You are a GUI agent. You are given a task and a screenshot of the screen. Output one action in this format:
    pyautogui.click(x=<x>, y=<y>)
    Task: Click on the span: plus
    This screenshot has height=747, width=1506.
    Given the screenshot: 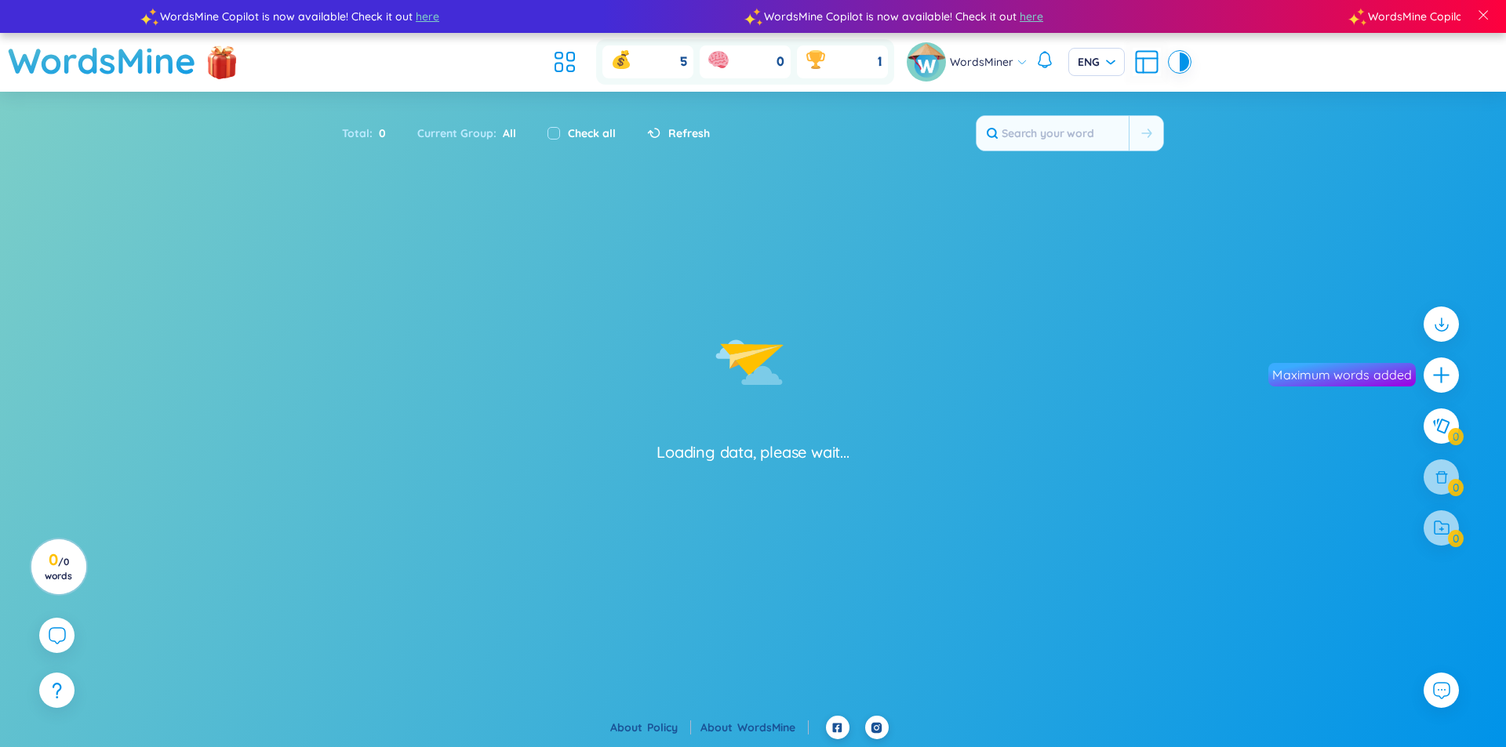 What is the action you would take?
    pyautogui.click(x=1441, y=375)
    